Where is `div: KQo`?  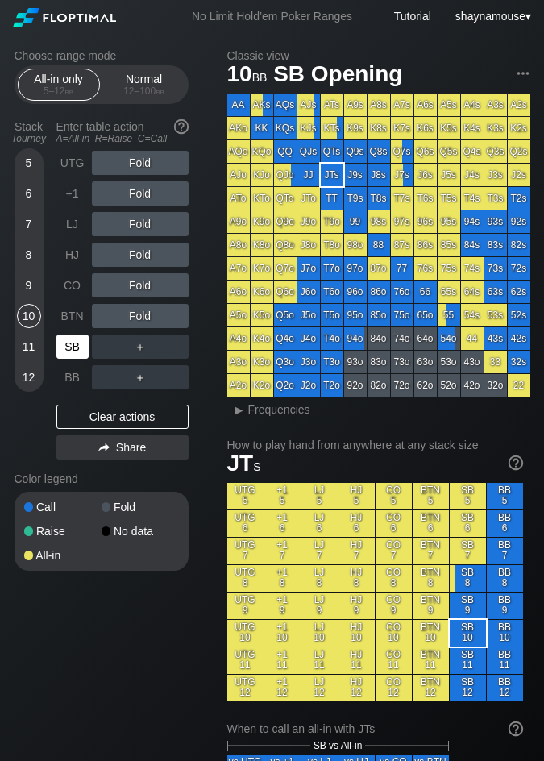 div: KQo is located at coordinates (262, 152).